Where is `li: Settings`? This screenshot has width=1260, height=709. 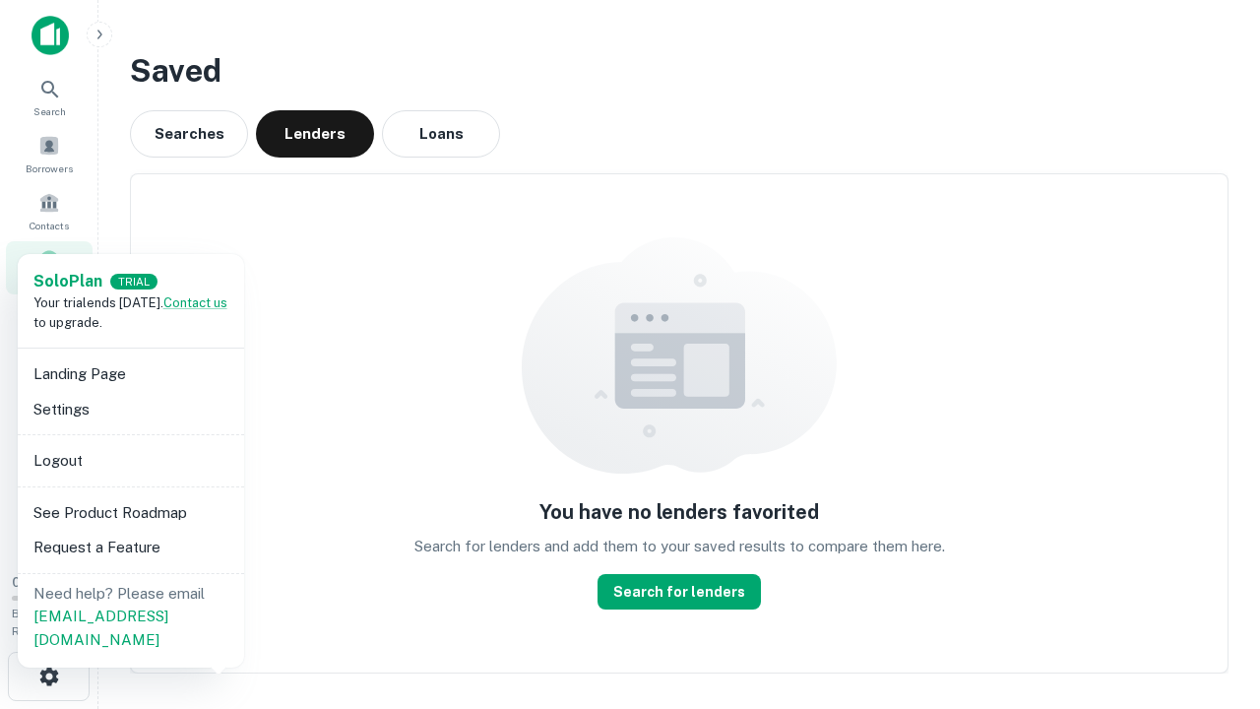
li: Settings is located at coordinates (131, 409).